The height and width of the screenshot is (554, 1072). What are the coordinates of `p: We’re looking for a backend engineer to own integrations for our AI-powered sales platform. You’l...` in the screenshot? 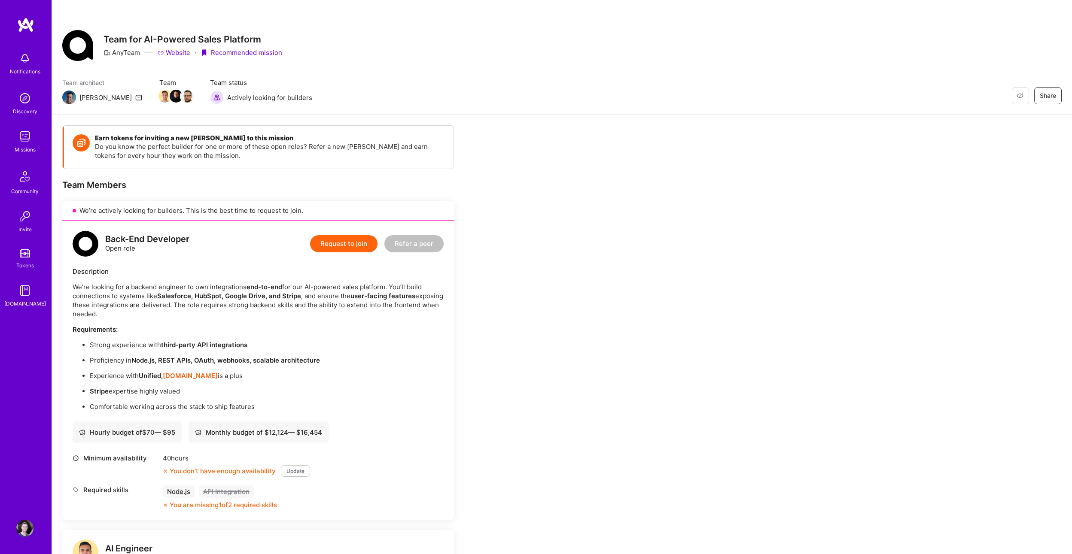 It's located at (258, 301).